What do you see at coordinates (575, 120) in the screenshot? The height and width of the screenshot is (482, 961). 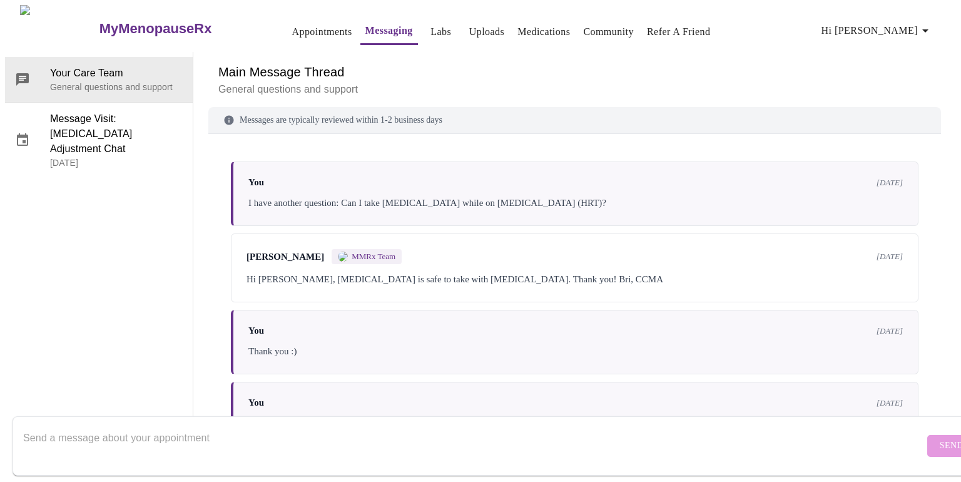 I see `div: Messages are typically reviewed within 1-2 business days` at bounding box center [575, 120].